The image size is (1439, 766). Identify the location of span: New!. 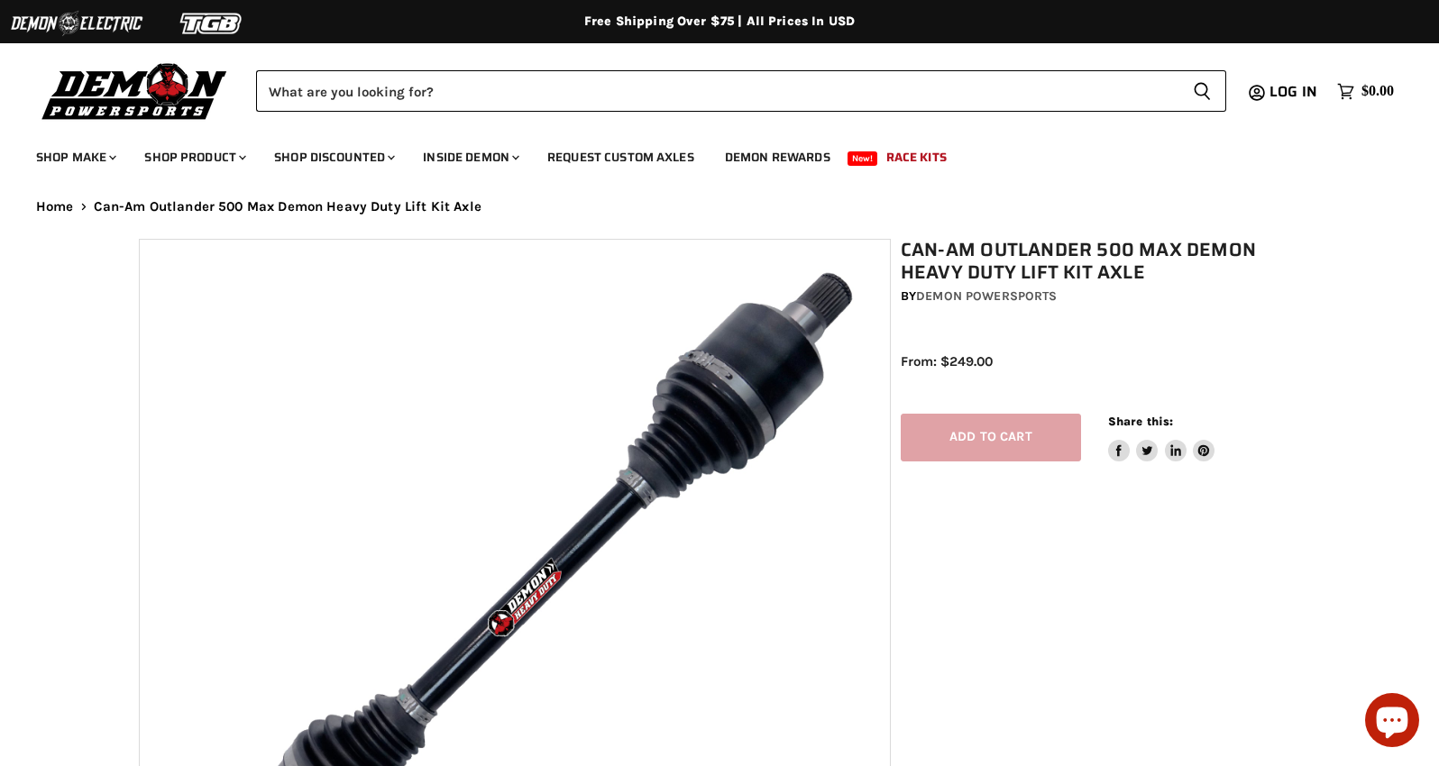
(863, 159).